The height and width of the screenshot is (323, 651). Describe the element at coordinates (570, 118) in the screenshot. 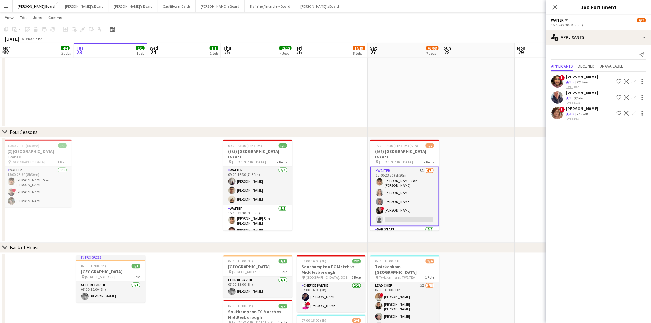

I see `tcxspan: Call 23-09-2025 via 3CX` at that location.